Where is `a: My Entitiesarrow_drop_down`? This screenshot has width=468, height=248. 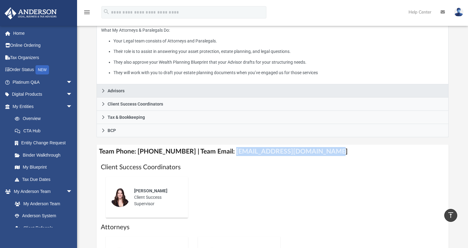 a: My Entitiesarrow_drop_down is located at coordinates (43, 107).